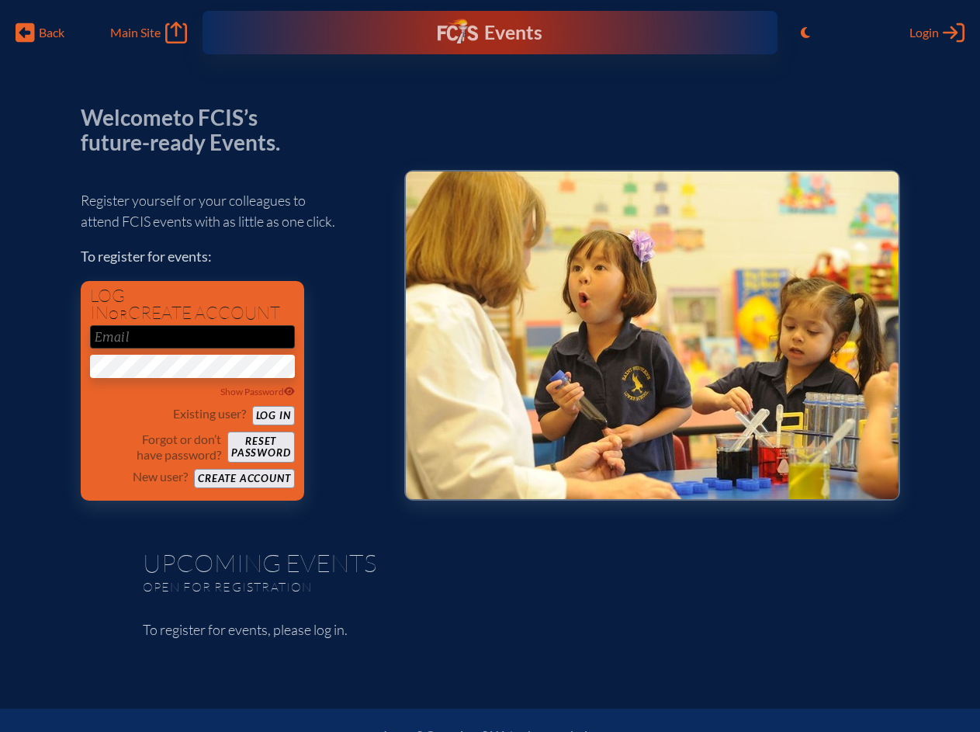 The height and width of the screenshot is (732, 980). Describe the element at coordinates (230, 256) in the screenshot. I see `p: To register for events:` at that location.